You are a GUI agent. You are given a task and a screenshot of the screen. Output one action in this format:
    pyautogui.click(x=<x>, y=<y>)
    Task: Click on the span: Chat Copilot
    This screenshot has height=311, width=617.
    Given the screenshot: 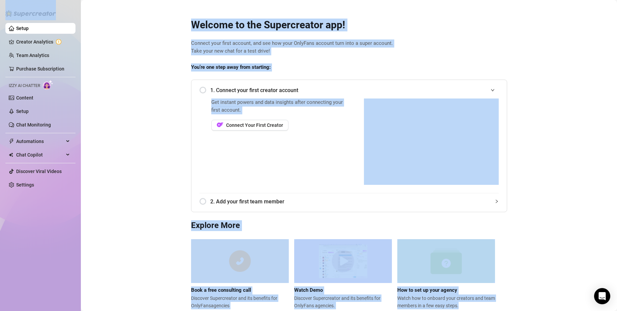 What is the action you would take?
    pyautogui.click(x=40, y=155)
    